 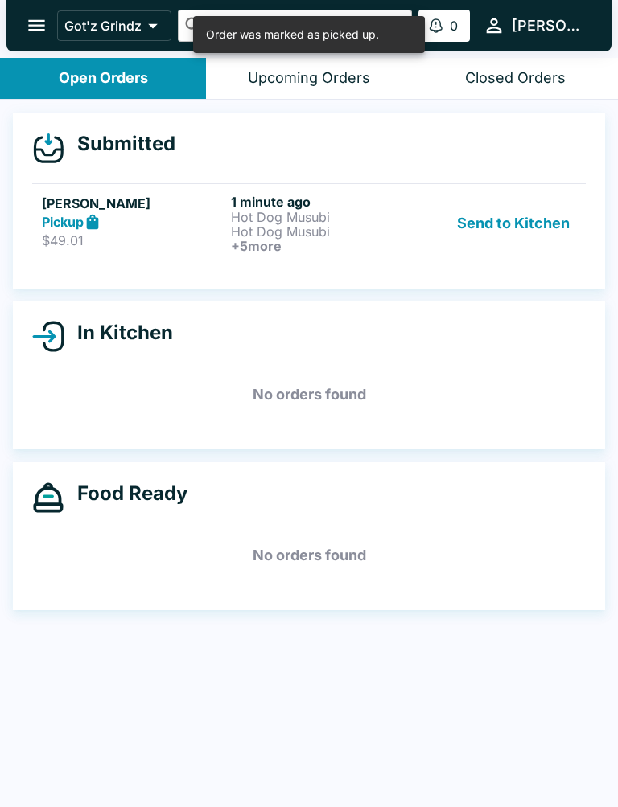 I want to click on p: $49.01, so click(x=133, y=240).